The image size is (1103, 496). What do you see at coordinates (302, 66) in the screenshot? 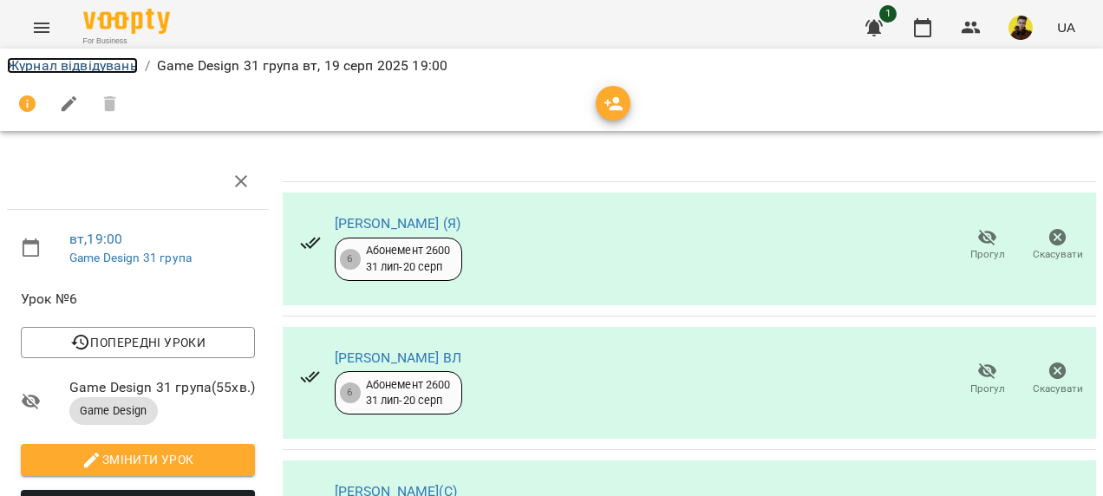
I see `p: Game Design 31 група вт, 19 серп 2025 19:00` at bounding box center [302, 66].